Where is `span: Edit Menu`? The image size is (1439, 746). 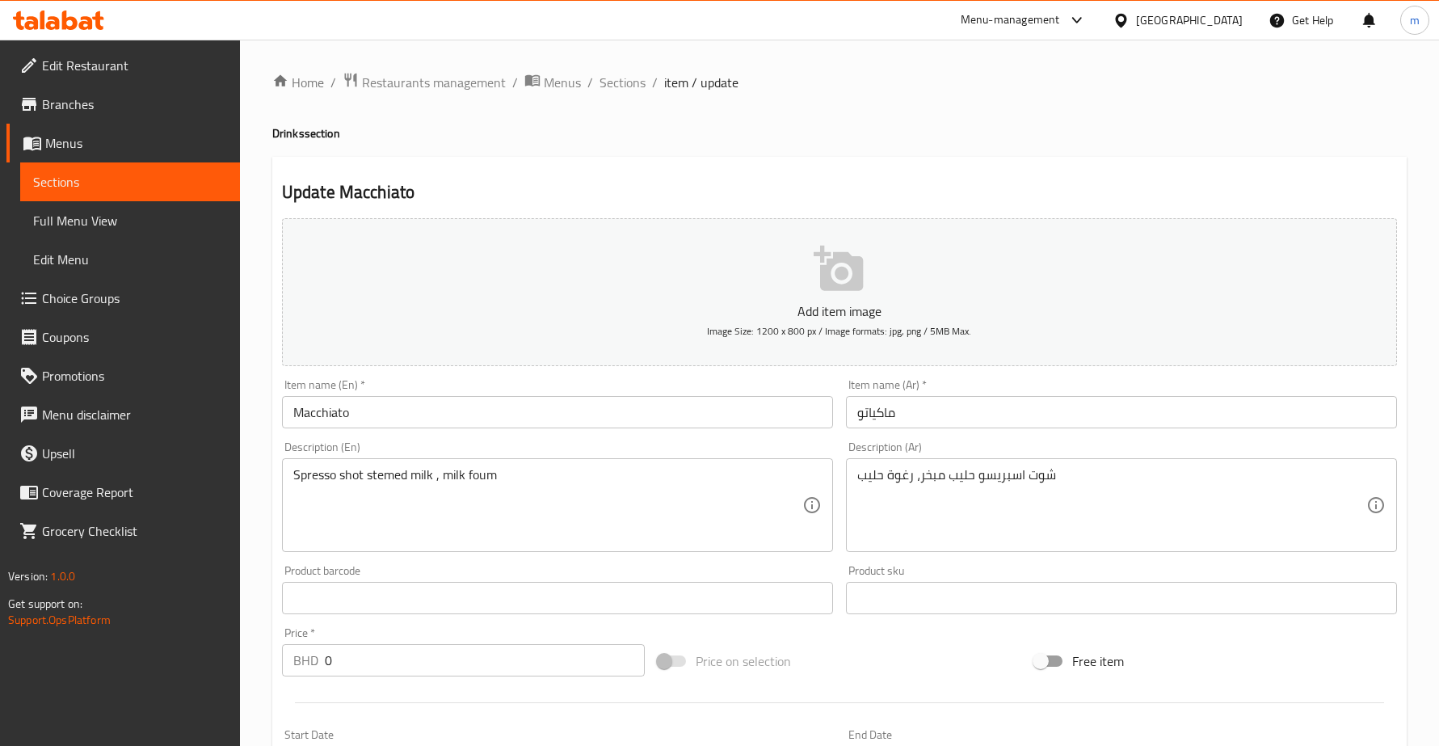
span: Edit Menu is located at coordinates (130, 259).